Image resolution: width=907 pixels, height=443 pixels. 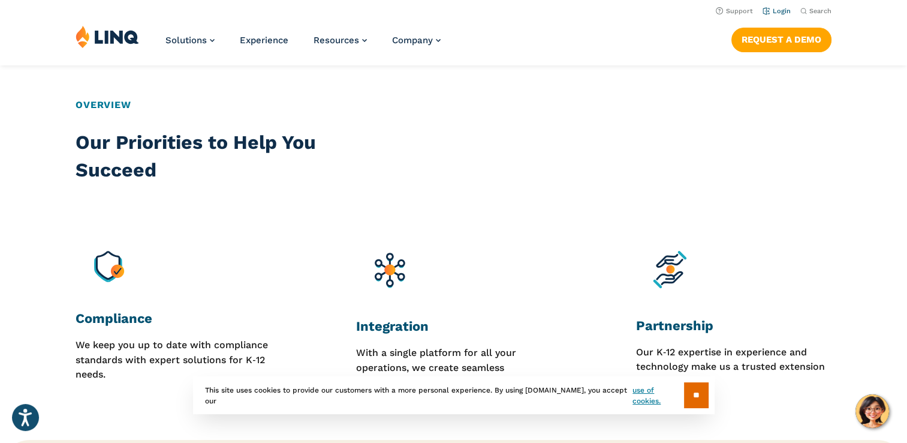 What do you see at coordinates (336, 40) in the screenshot?
I see `span: Resources` at bounding box center [336, 40].